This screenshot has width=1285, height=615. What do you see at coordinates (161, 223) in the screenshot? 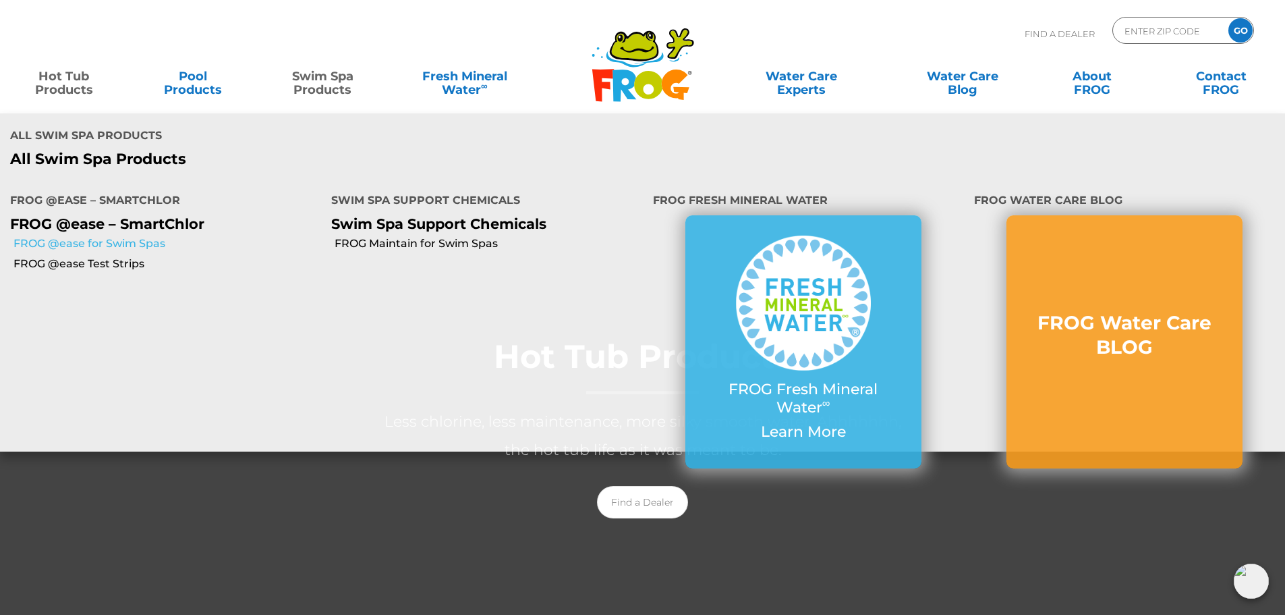
I see `p: FROG @ease – SmartChlor` at bounding box center [161, 223].